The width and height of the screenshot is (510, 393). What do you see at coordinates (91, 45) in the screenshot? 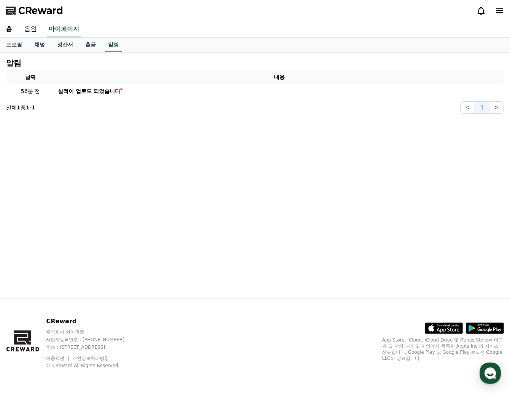
I see `a: 출금` at bounding box center [91, 45].